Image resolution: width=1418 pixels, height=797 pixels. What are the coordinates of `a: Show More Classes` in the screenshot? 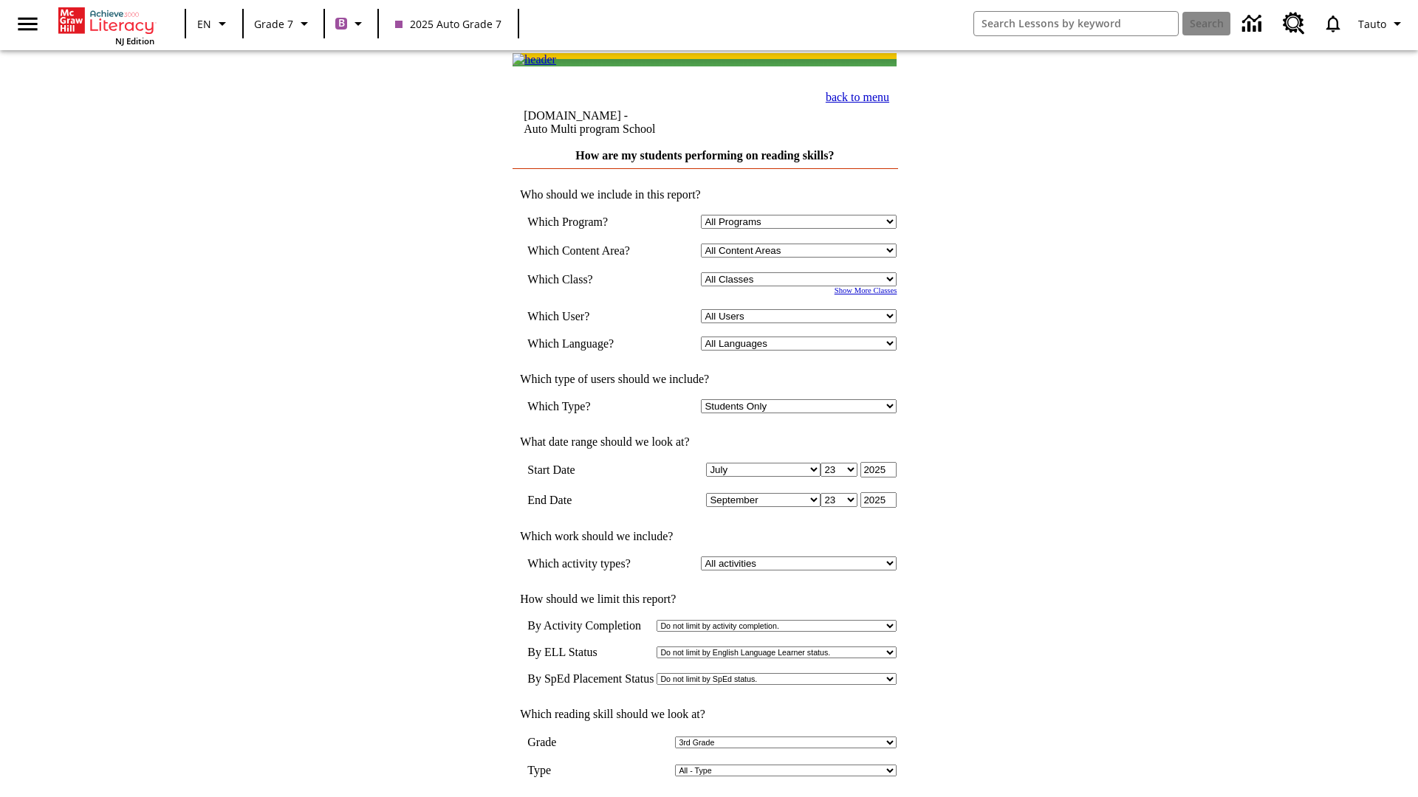 It's located at (865, 290).